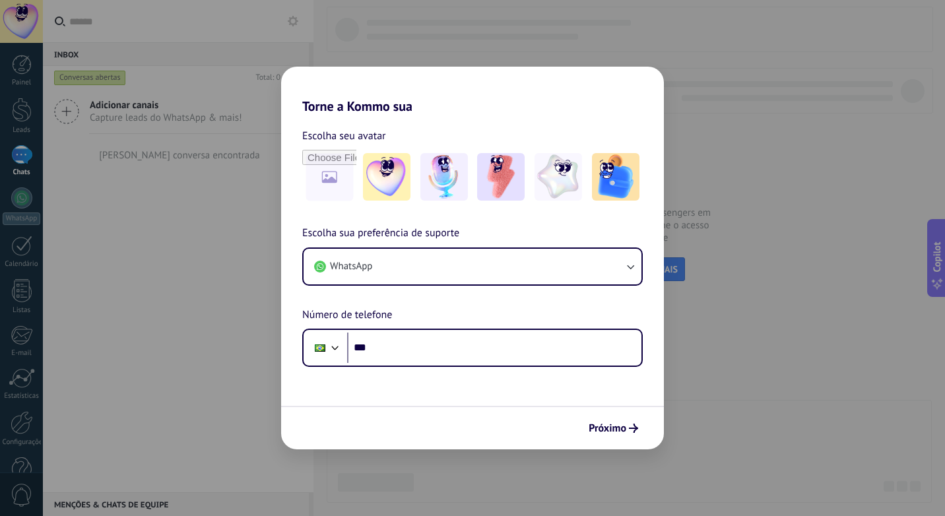 Image resolution: width=945 pixels, height=516 pixels. Describe the element at coordinates (616, 177) in the screenshot. I see `img: -5.jpeg` at that location.